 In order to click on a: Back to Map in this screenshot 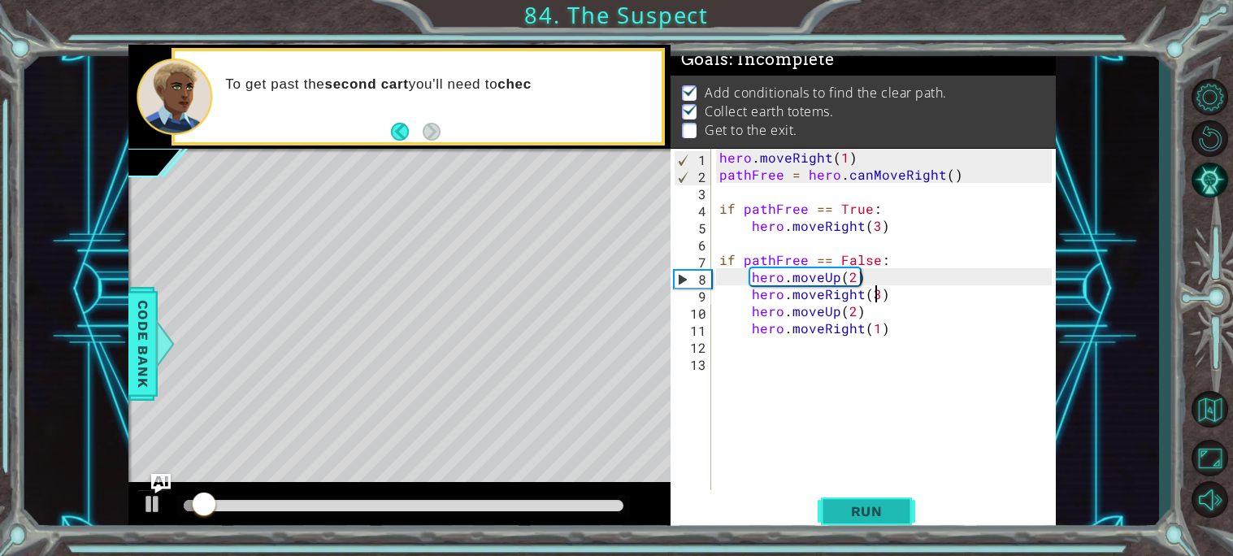, I will do `click(1210, 411)`.